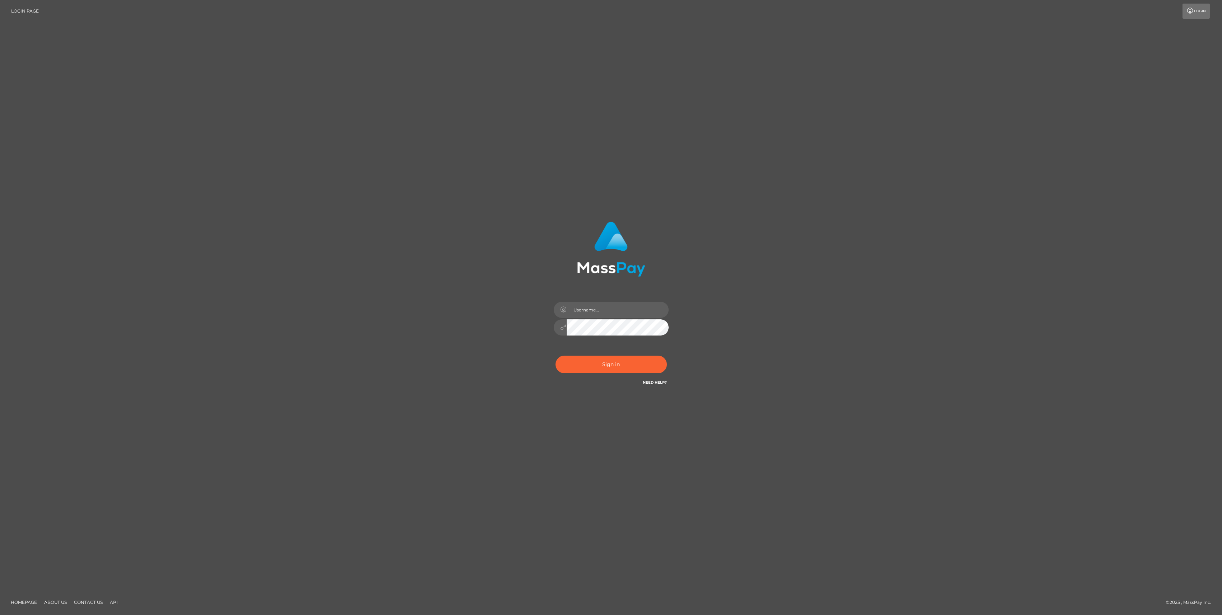 Image resolution: width=1222 pixels, height=615 pixels. Describe the element at coordinates (611, 364) in the screenshot. I see `button: Sign in` at that location.